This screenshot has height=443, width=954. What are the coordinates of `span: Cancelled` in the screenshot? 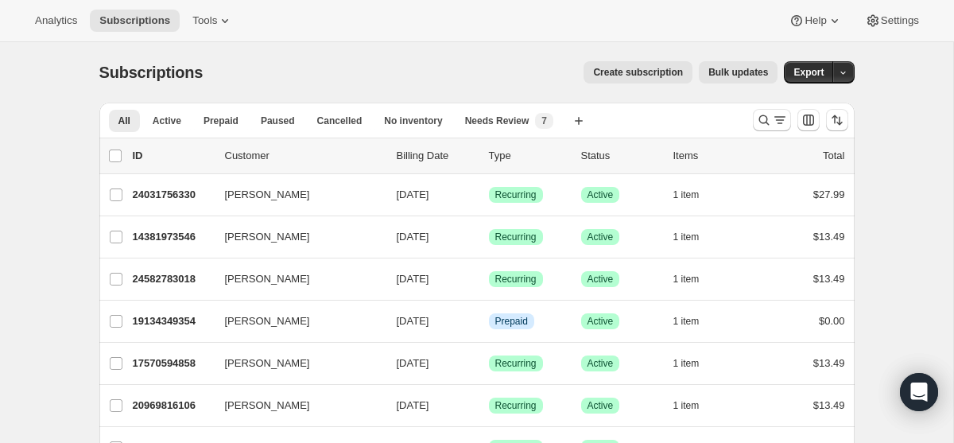 It's located at (340, 121).